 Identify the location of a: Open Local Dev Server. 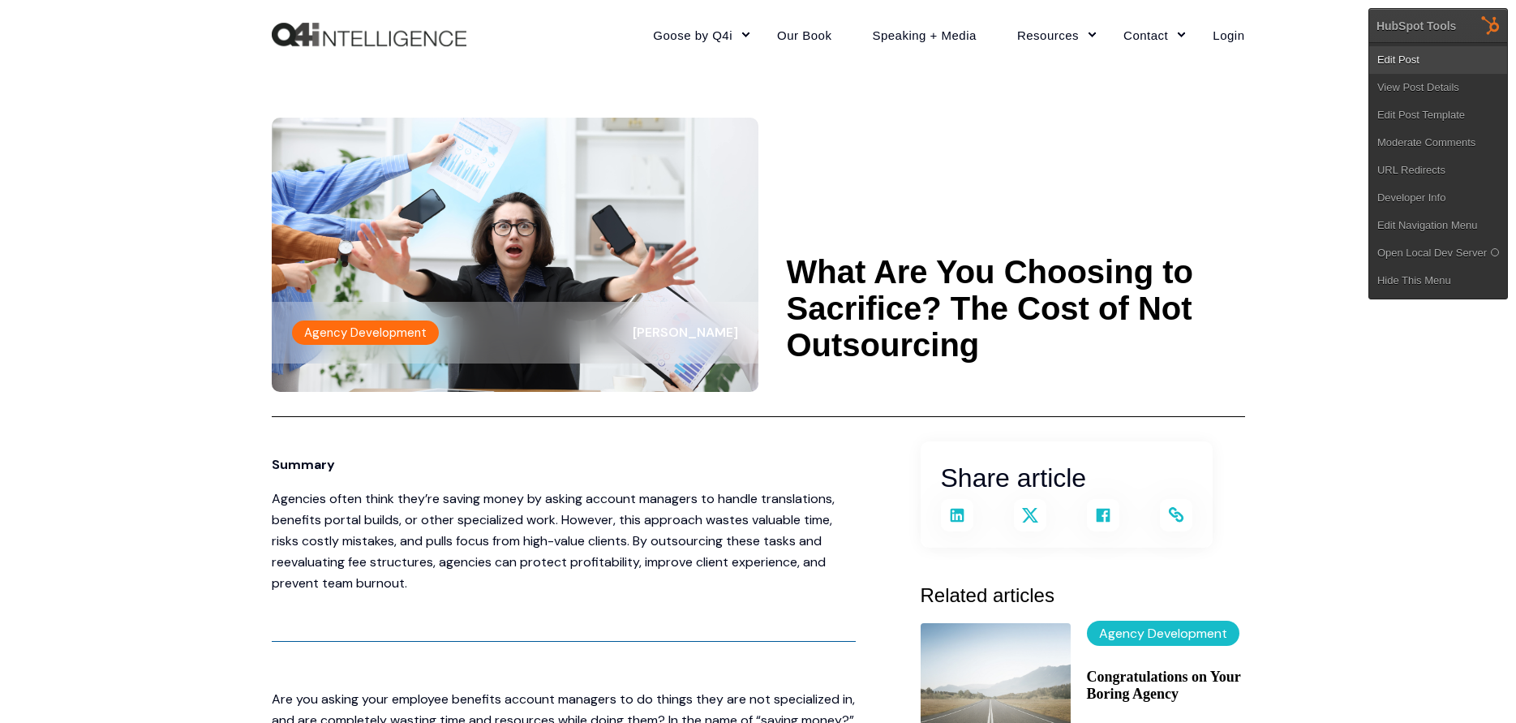
(1438, 253).